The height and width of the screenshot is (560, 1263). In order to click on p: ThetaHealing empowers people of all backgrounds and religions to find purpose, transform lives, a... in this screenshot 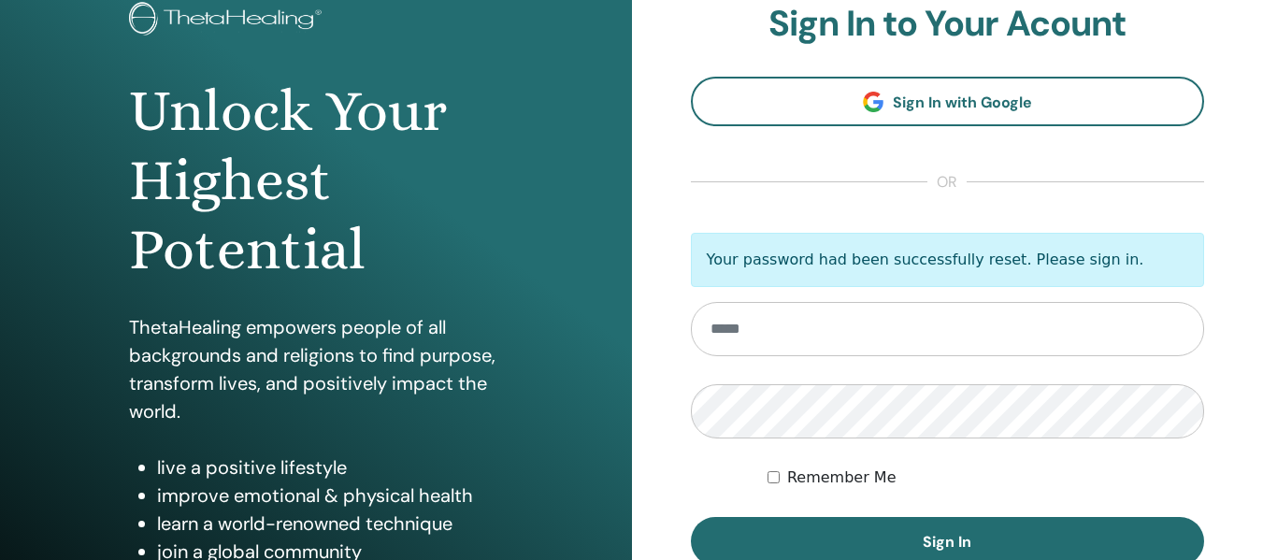, I will do `click(316, 369)`.